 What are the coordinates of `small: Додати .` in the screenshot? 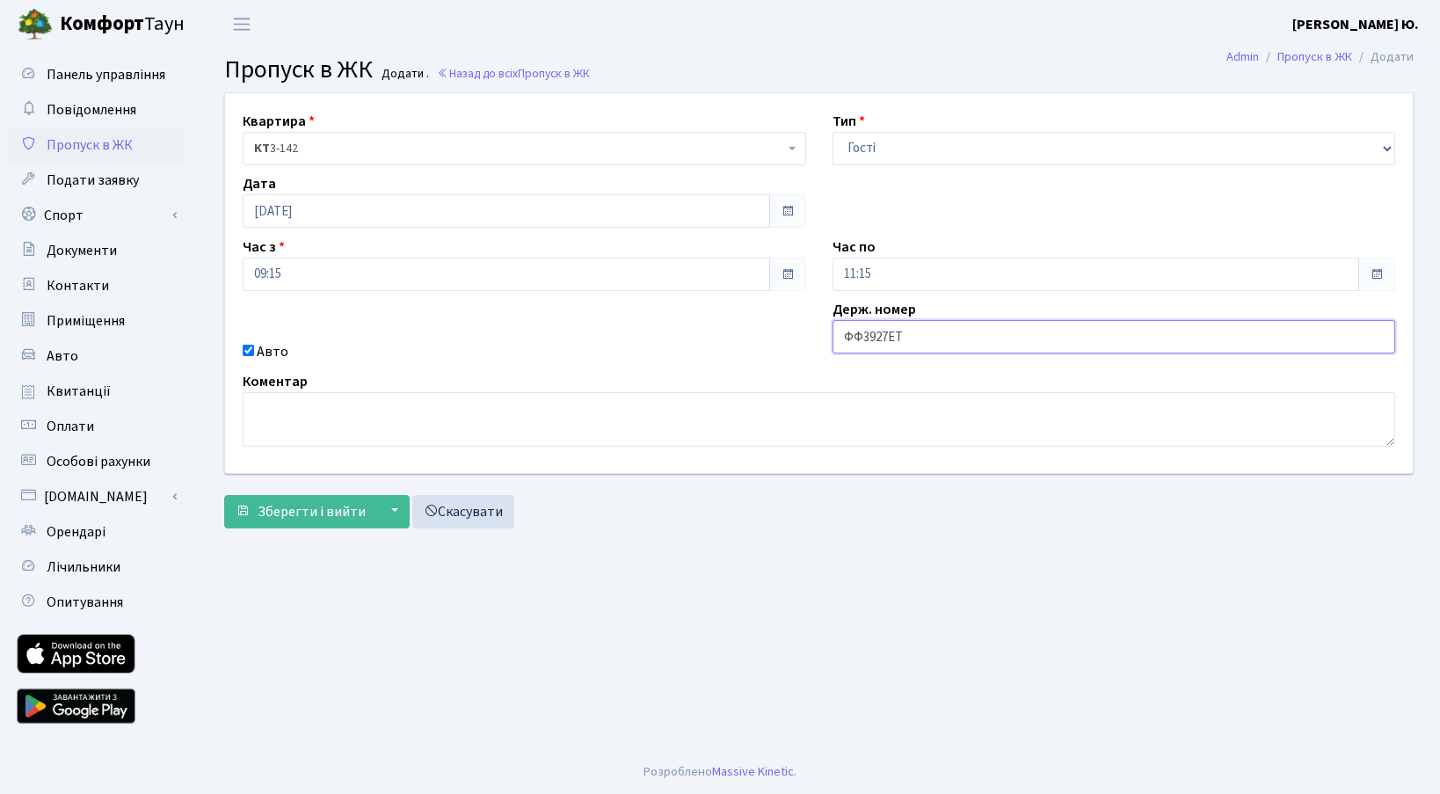 It's located at (404, 74).